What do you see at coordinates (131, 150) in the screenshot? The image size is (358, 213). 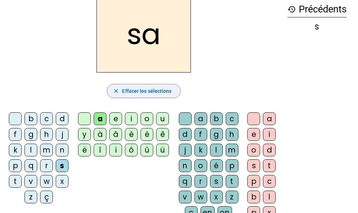 I see `div: ô` at bounding box center [131, 150].